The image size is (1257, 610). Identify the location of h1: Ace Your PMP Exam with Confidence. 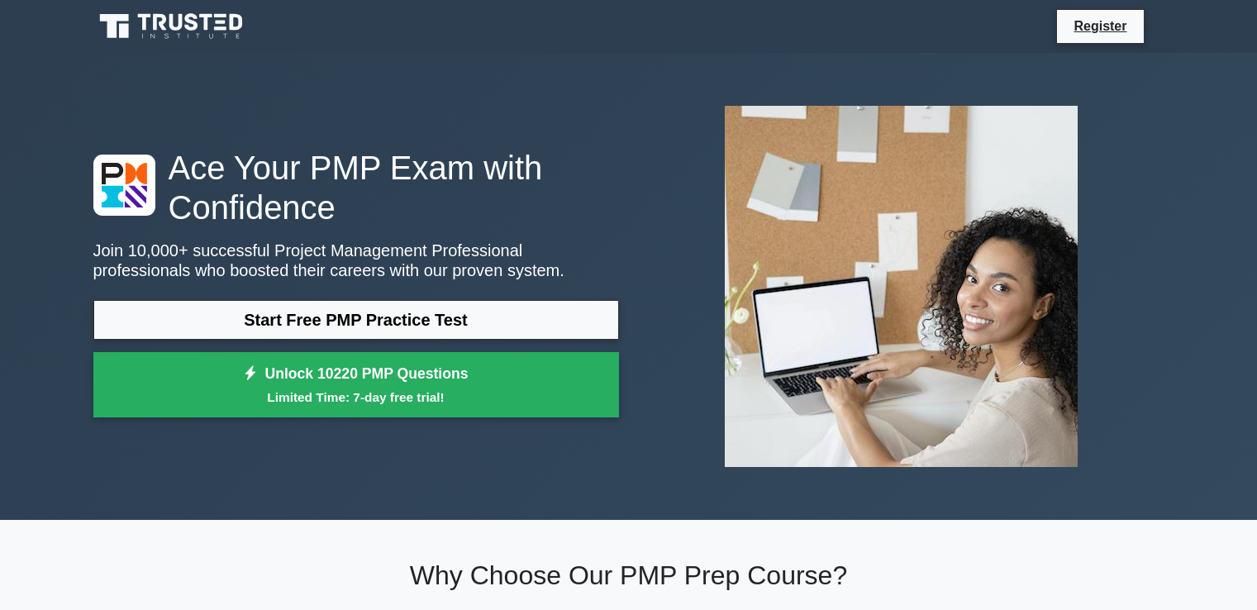
(356, 188).